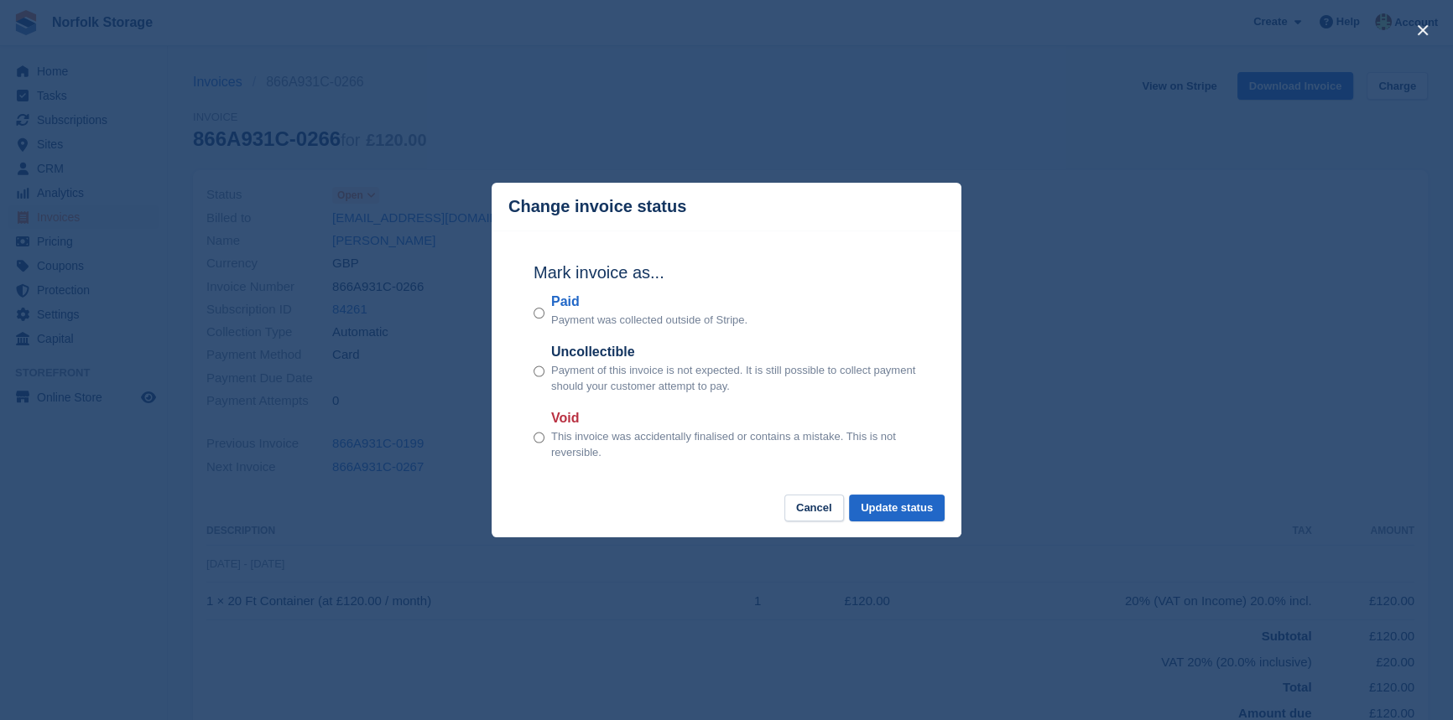 This screenshot has height=720, width=1453. Describe the element at coordinates (735, 378) in the screenshot. I see `p: Payment of this invoice is not expected. It is still possible to collect payment should your cust...` at that location.